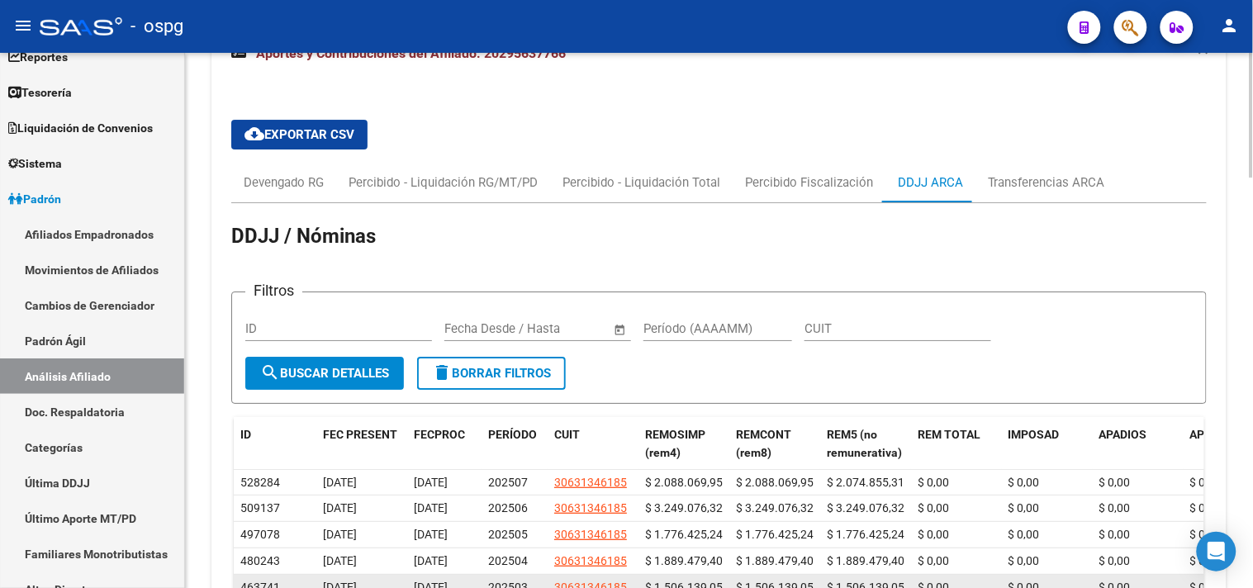 The image size is (1253, 588). I want to click on span: REMOSIMP (rem4), so click(675, 443).